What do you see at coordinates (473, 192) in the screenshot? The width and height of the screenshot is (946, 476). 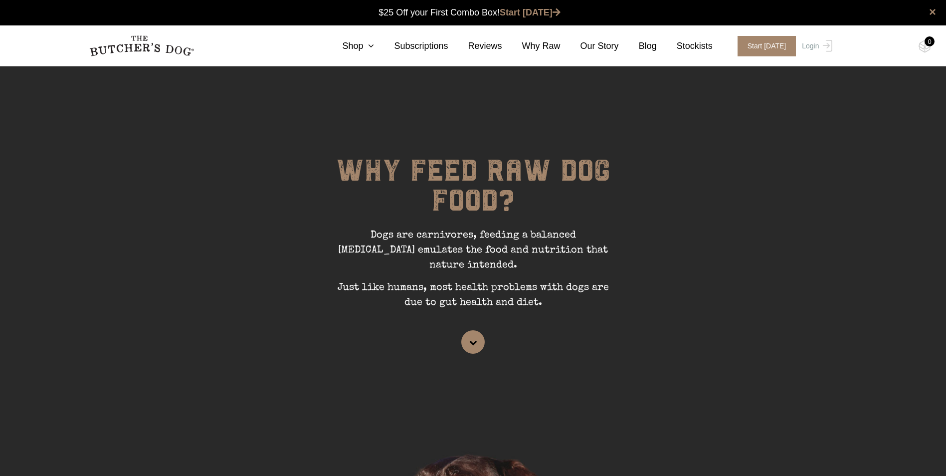 I see `h1: WHY FEED RAW DOG FOOD?` at bounding box center [473, 192].